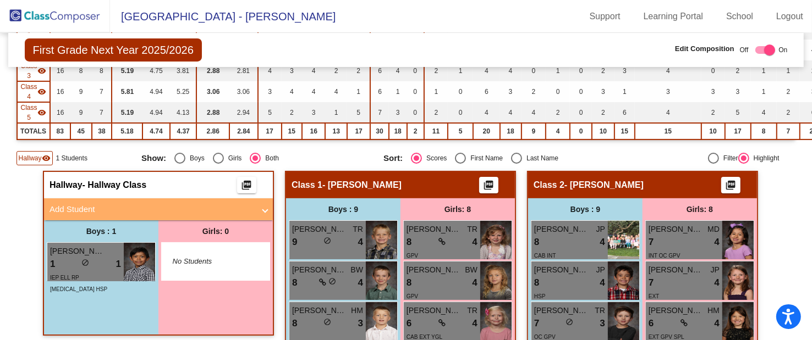  Describe the element at coordinates (270, 131) in the screenshot. I see `td: 17` at that location.